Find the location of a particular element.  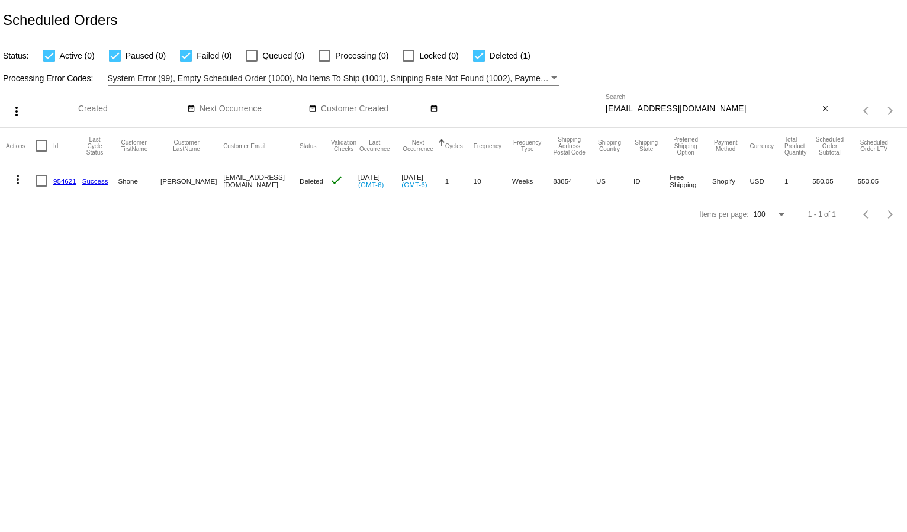

mat-cell: ID is located at coordinates (651, 181).